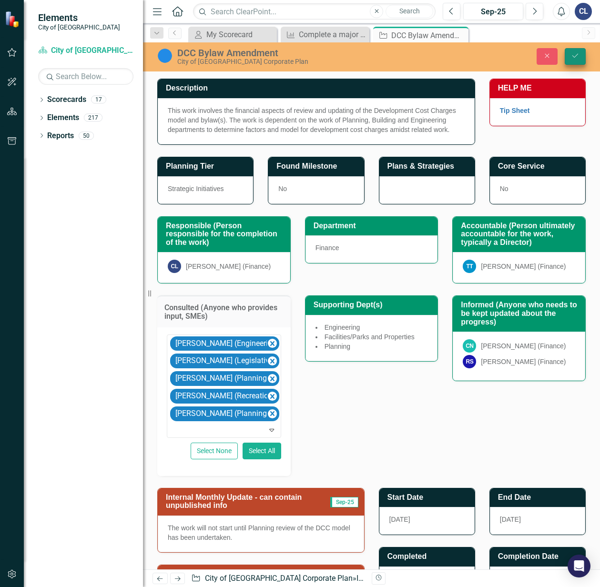 The width and height of the screenshot is (600, 587). I want to click on a: My Scorecard, so click(232, 34).